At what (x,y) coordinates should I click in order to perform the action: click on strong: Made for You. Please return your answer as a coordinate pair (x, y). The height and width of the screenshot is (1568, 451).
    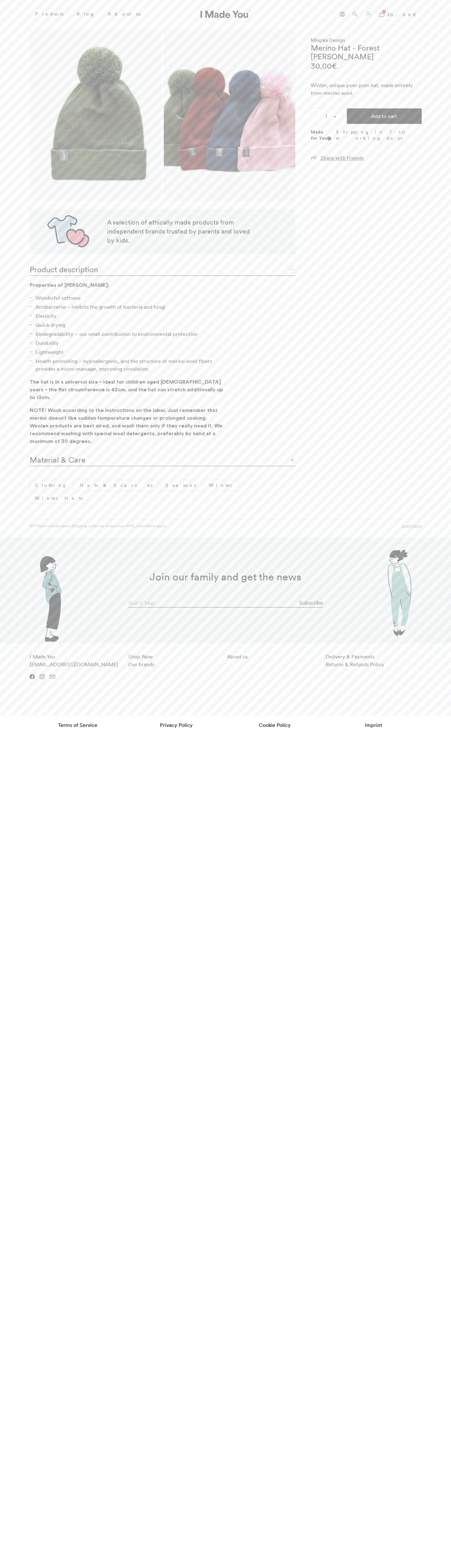
    Looking at the image, I should click on (321, 135).